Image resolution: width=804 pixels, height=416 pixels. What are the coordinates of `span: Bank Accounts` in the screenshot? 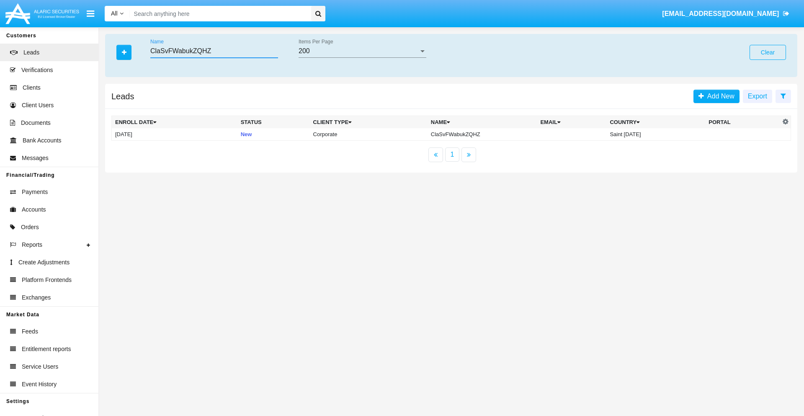 It's located at (42, 140).